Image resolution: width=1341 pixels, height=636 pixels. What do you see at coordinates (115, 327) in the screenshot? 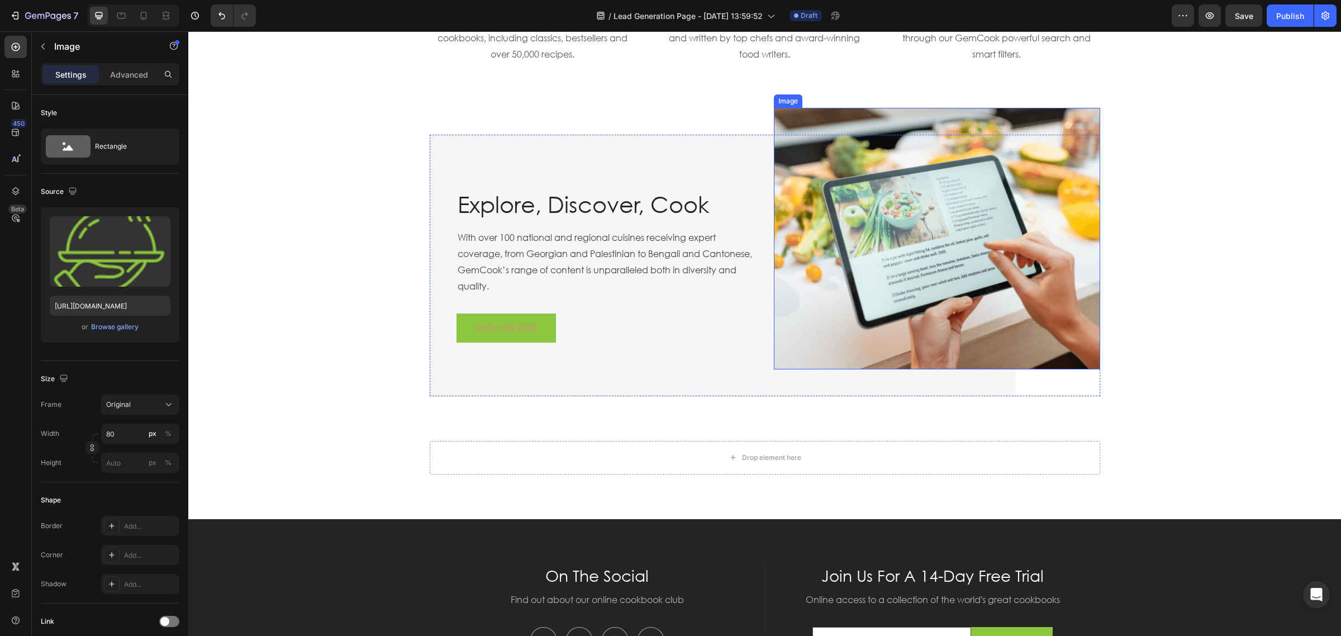
I see `button: Browse gallery` at bounding box center [115, 327].